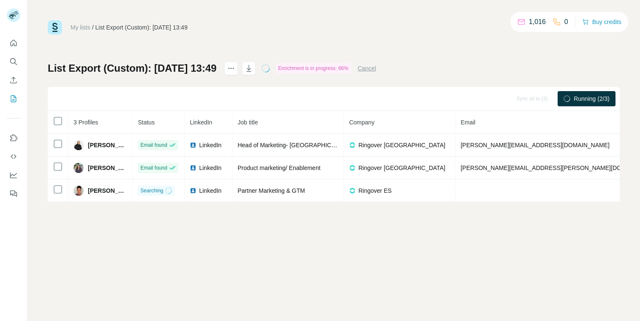 Image resolution: width=640 pixels, height=321 pixels. Describe the element at coordinates (279, 168) in the screenshot. I see `span: Product marketing/ Enablement` at that location.